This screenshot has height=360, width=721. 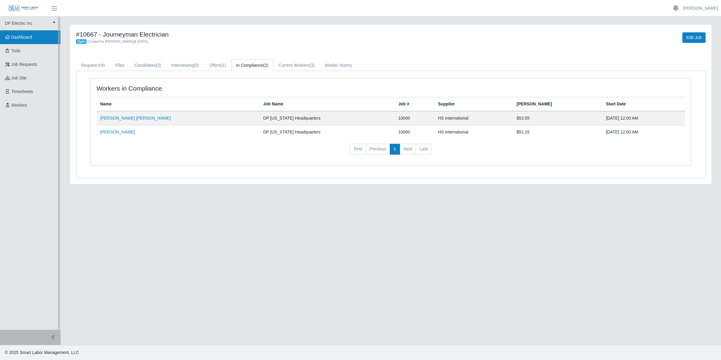 I want to click on span: Workers, so click(x=19, y=105).